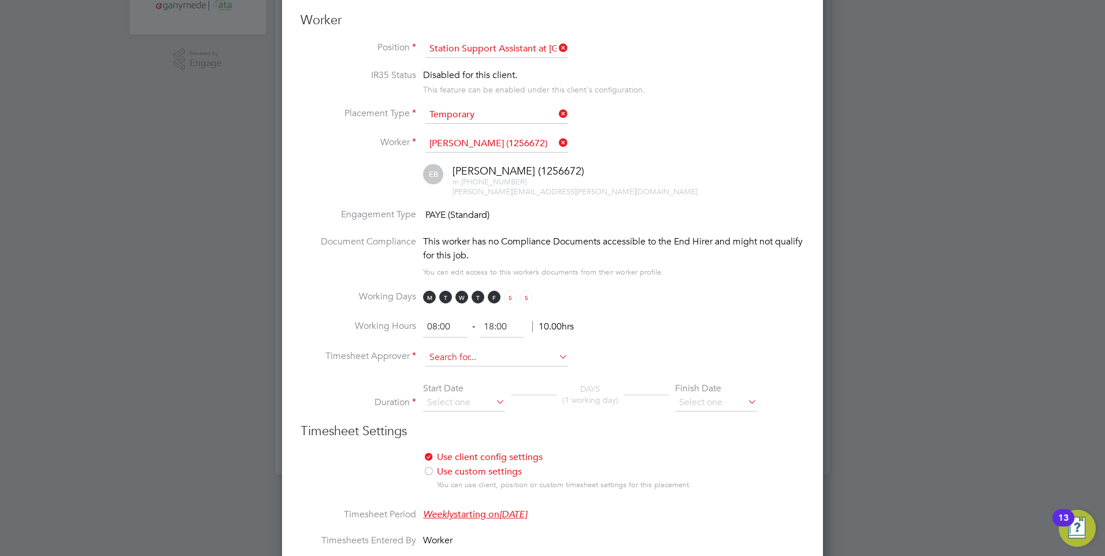 The image size is (1105, 556). What do you see at coordinates (716, 388) in the screenshot?
I see `div: Finish Date` at bounding box center [716, 388].